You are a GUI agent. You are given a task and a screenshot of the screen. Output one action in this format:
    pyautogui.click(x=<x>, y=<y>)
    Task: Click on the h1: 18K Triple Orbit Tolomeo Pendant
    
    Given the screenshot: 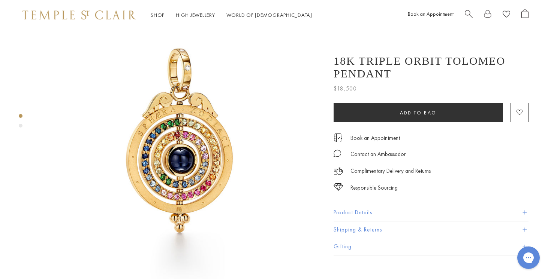 What is the action you would take?
    pyautogui.click(x=431, y=67)
    